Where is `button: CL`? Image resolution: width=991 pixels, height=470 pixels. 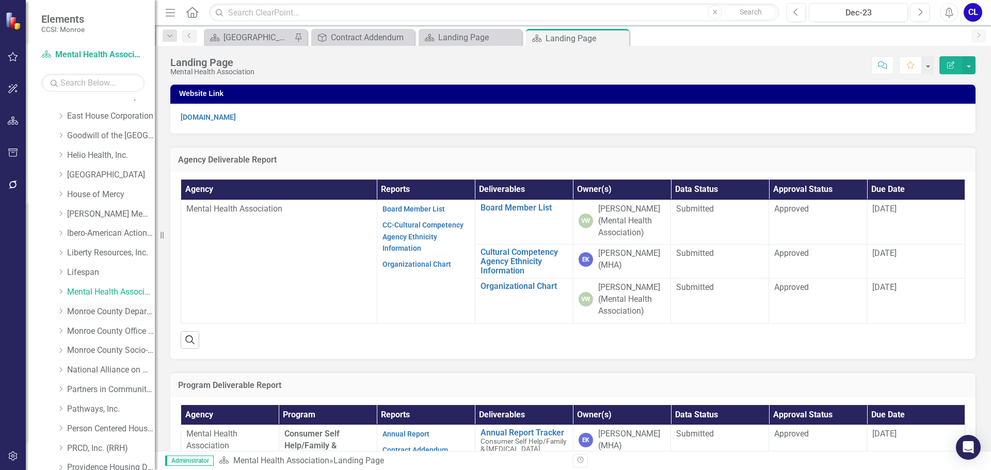 button: CL is located at coordinates (973, 12).